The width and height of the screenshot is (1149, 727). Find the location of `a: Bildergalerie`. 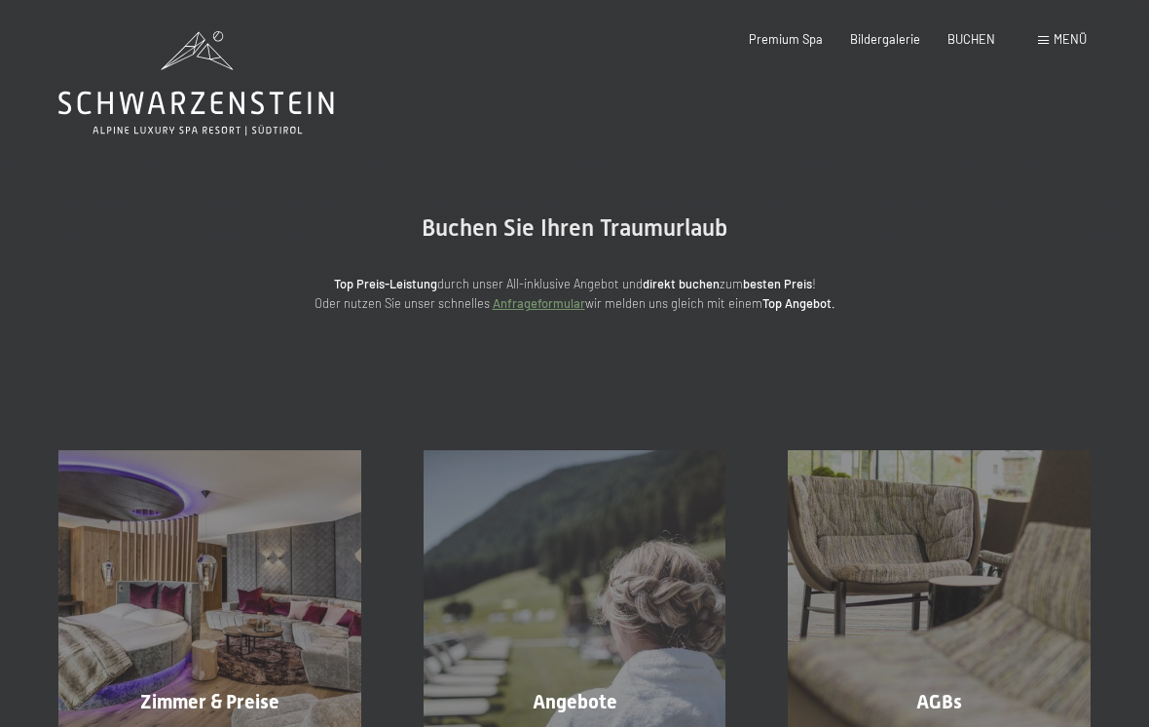

a: Bildergalerie is located at coordinates (885, 39).